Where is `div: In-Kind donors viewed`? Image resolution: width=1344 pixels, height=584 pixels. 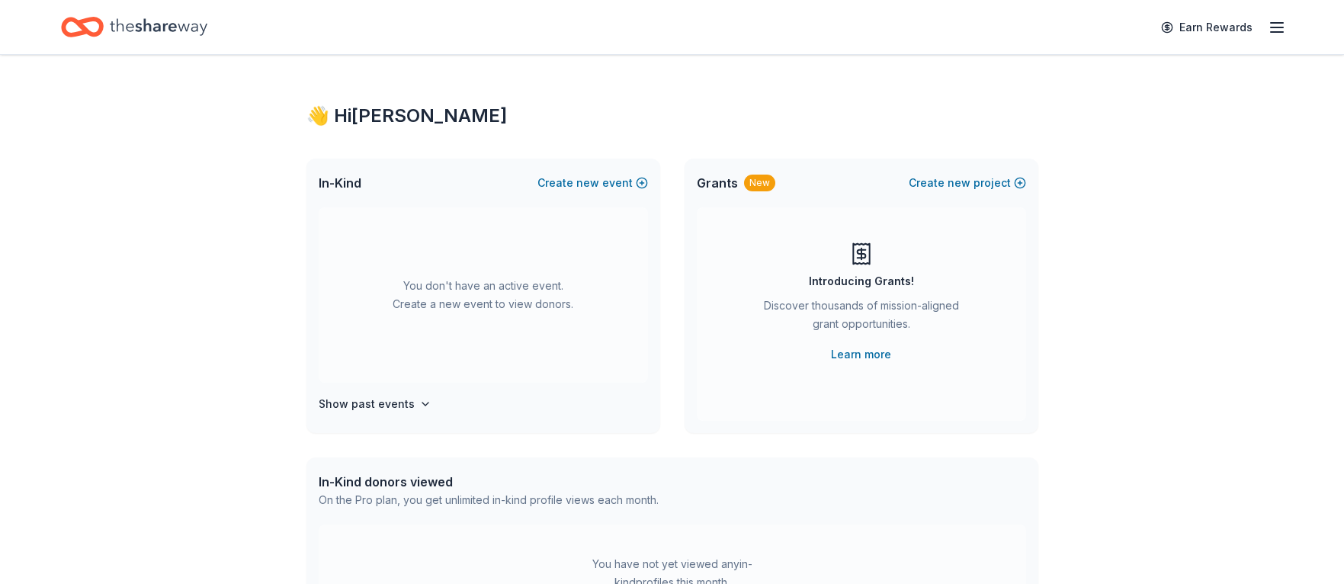
div: In-Kind donors viewed is located at coordinates (489, 482).